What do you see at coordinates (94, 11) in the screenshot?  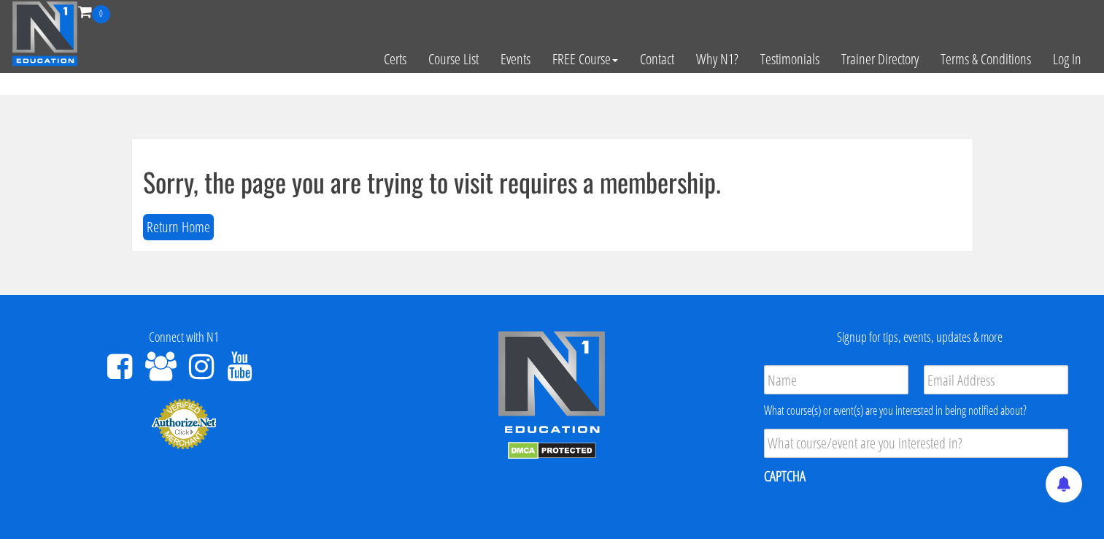 I see `a: 0` at bounding box center [94, 11].